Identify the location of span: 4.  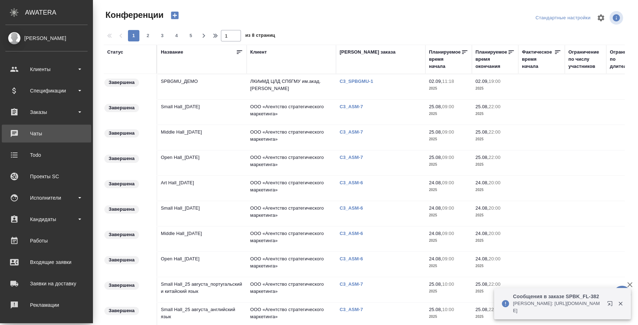
(177, 36).